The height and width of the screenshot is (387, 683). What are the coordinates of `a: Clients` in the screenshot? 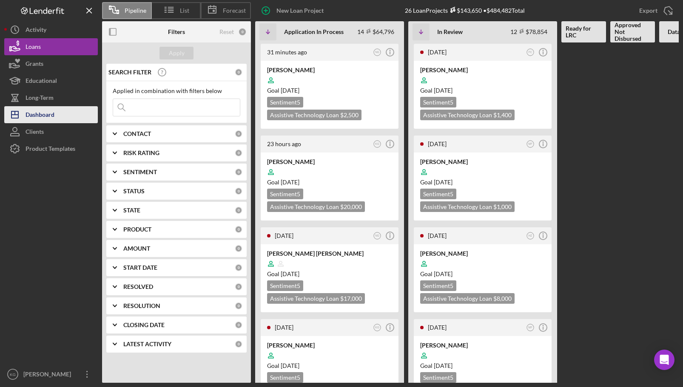 It's located at (51, 132).